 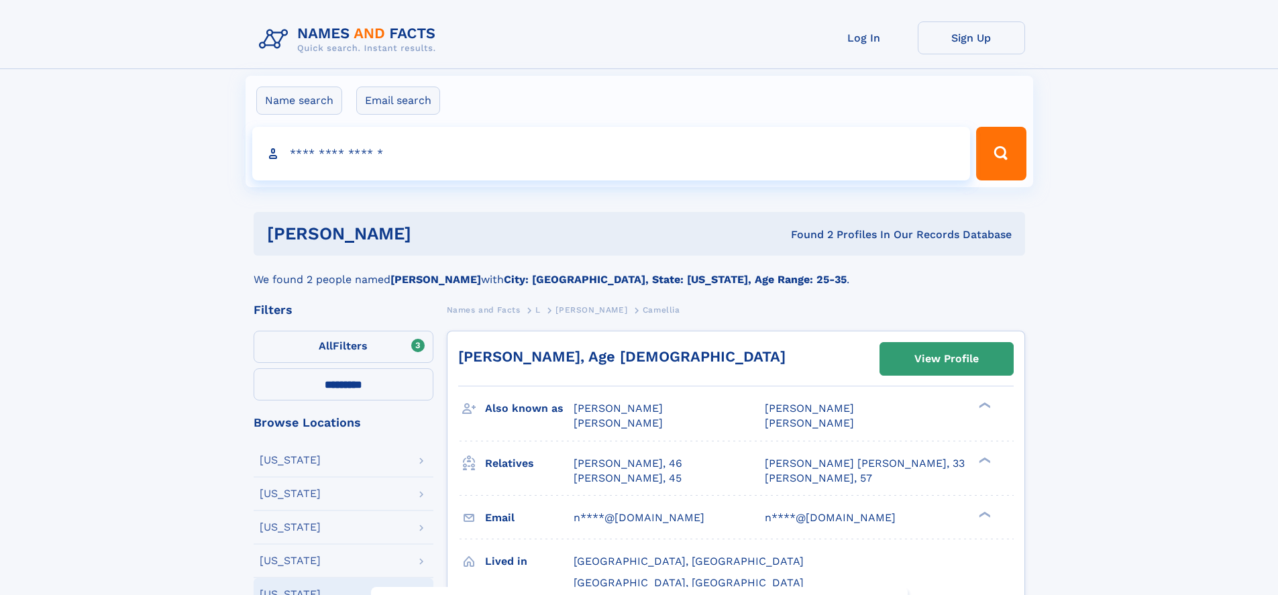 What do you see at coordinates (350, 40) in the screenshot?
I see `img: Logo Names and Facts` at bounding box center [350, 40].